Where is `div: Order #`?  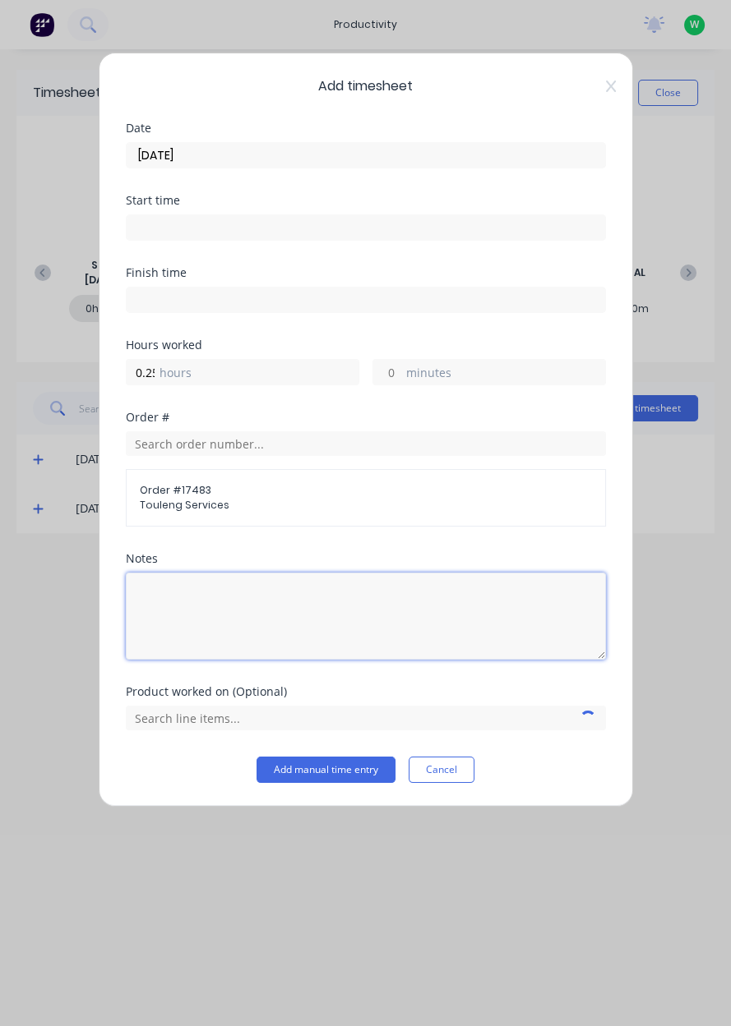 div: Order # is located at coordinates (366, 417).